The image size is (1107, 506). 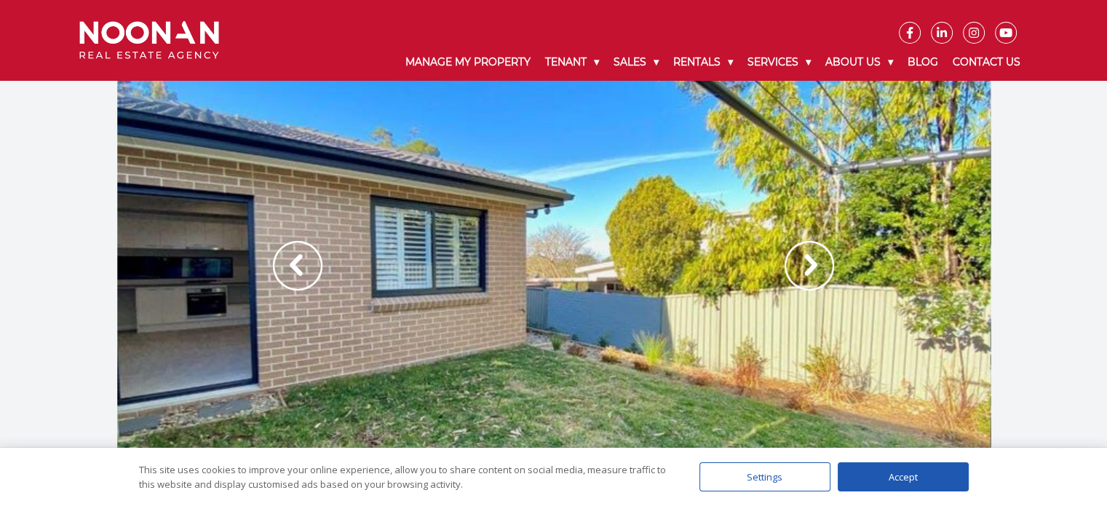 What do you see at coordinates (405, 477) in the screenshot?
I see `div: This site uses cookies to improve your online experience, allow you to share content on social me...` at bounding box center [405, 477].